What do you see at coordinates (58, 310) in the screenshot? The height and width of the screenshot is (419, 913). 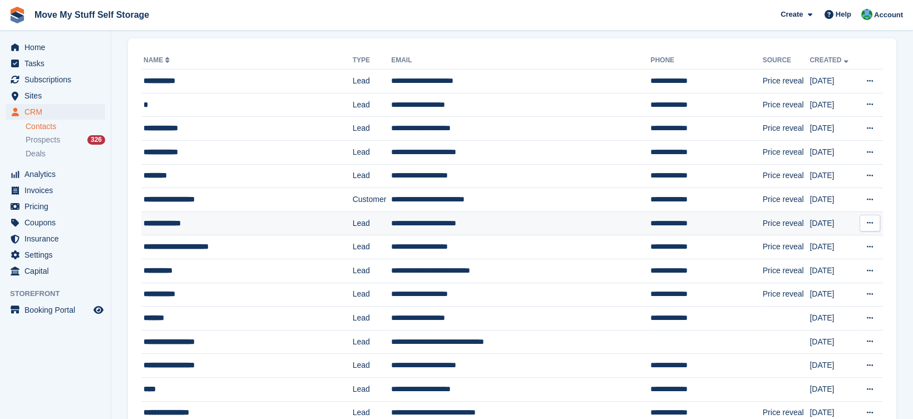 I see `span: Booking Portal` at bounding box center [58, 310].